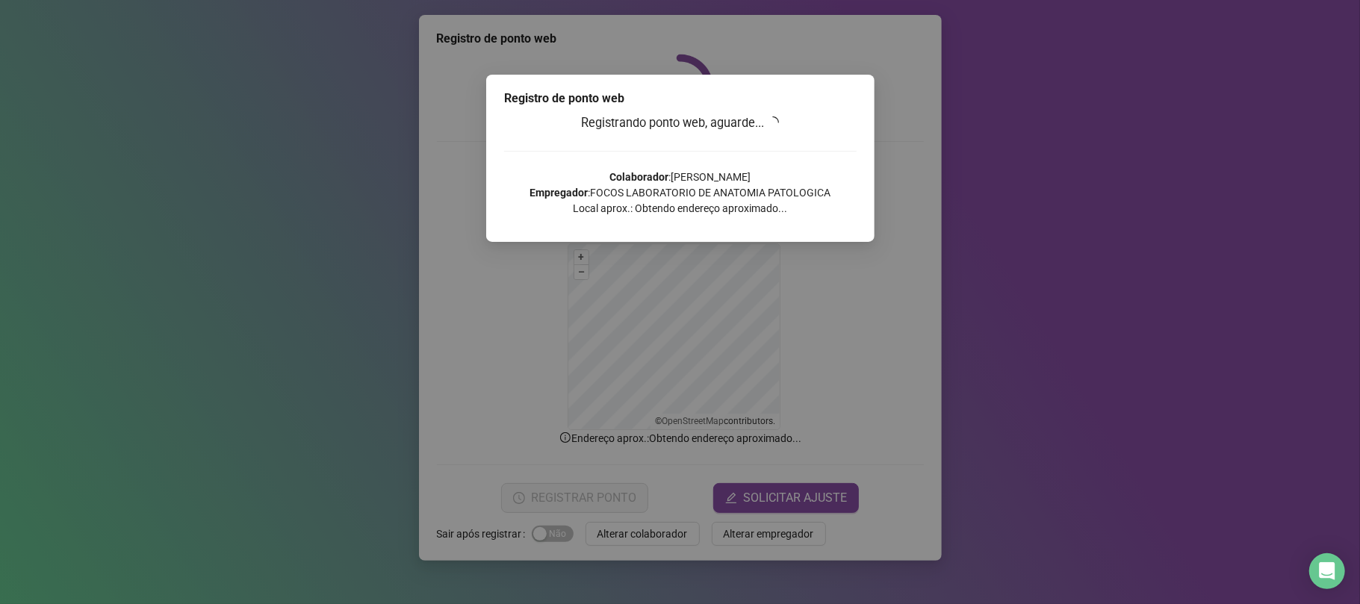  Describe the element at coordinates (773, 123) in the screenshot. I see `span: loading` at that location.